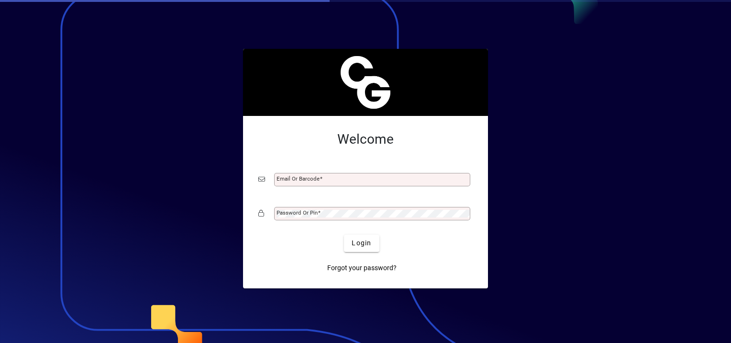 Image resolution: width=731 pixels, height=343 pixels. What do you see at coordinates (362, 268) in the screenshot?
I see `a: Forgot your password?` at bounding box center [362, 268].